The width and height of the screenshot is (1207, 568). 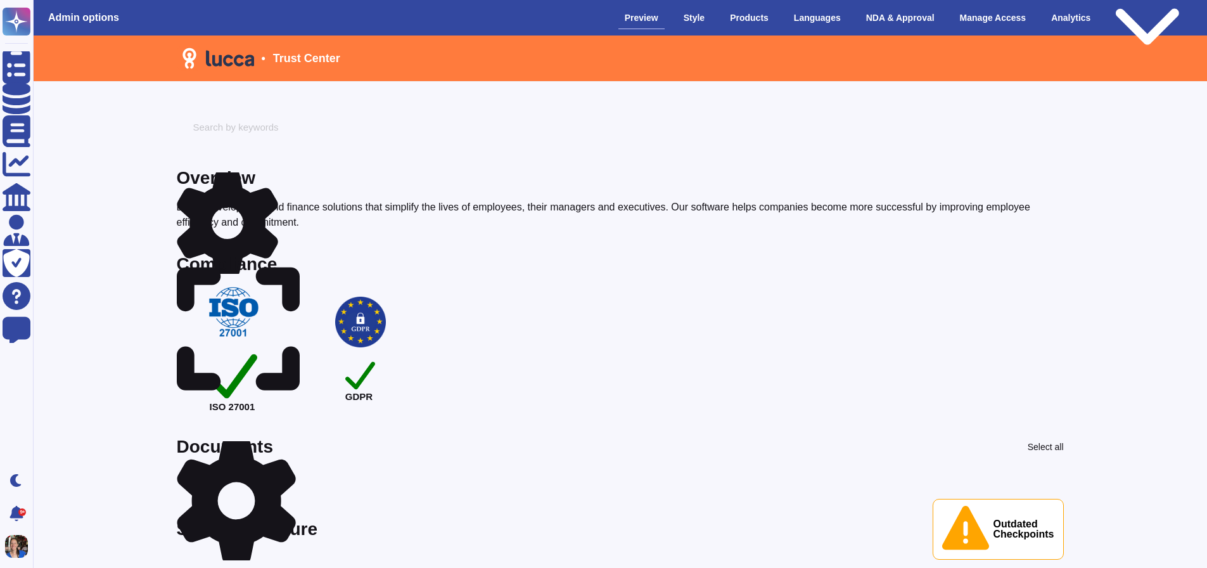 I want to click on div: Analytics, so click(x=1071, y=18).